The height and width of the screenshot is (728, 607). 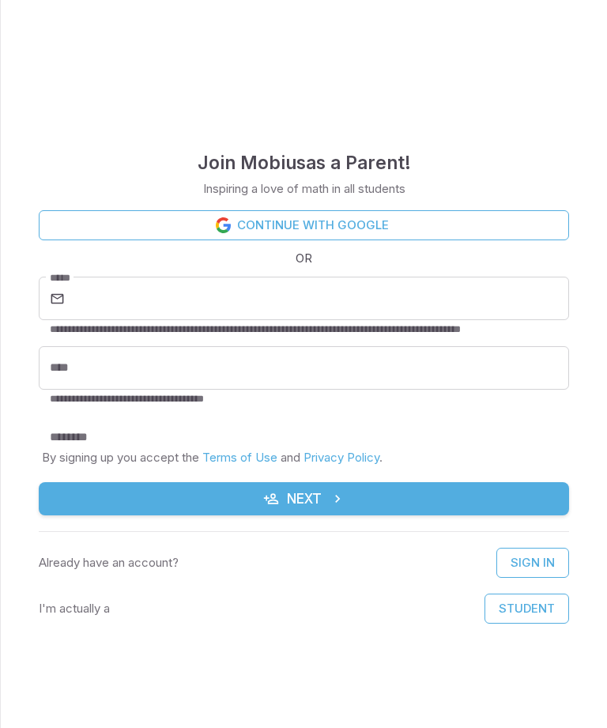 I want to click on p: Inspiring a love of math in all students, so click(x=304, y=189).